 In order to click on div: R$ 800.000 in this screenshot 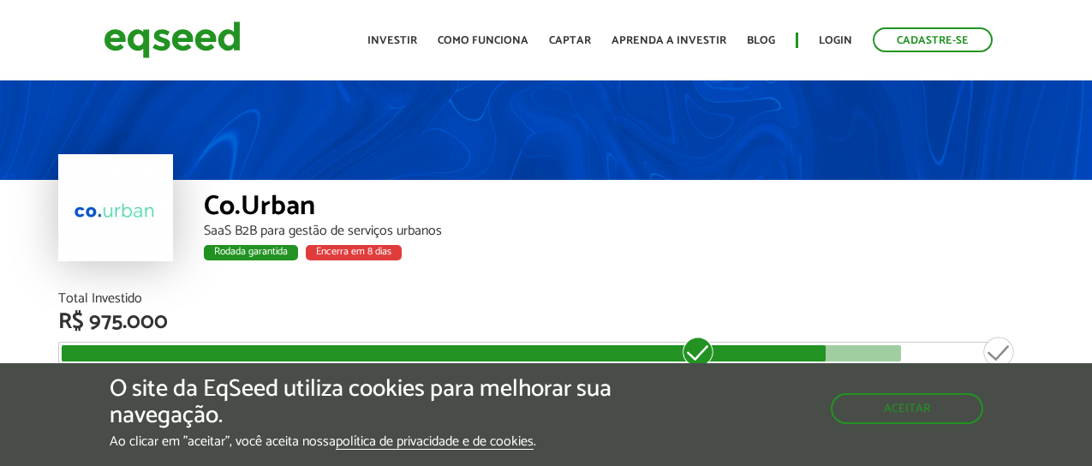, I will do `click(698, 362)`.